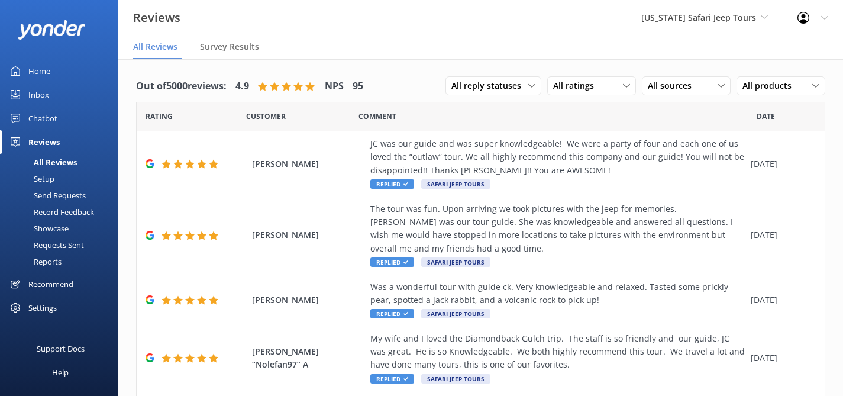 The image size is (843, 396). Describe the element at coordinates (38, 95) in the screenshot. I see `div: Inbox` at that location.